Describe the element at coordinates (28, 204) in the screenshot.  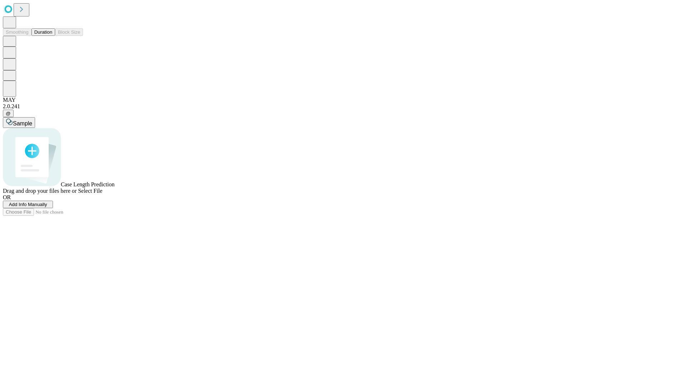
I see `button: Add Info Manually` at that location.